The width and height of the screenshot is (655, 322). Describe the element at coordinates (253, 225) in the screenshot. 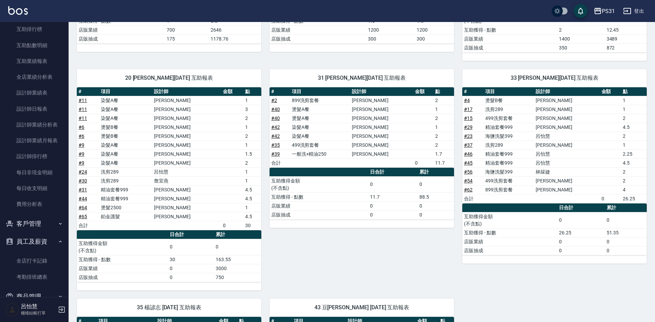

I see `td: 30` at that location.